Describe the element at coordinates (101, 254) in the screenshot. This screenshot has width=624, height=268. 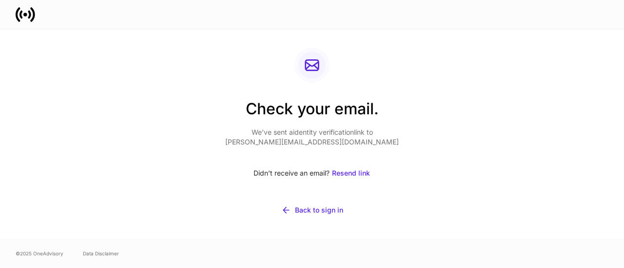
I see `a: Data Disclaimer` at that location.